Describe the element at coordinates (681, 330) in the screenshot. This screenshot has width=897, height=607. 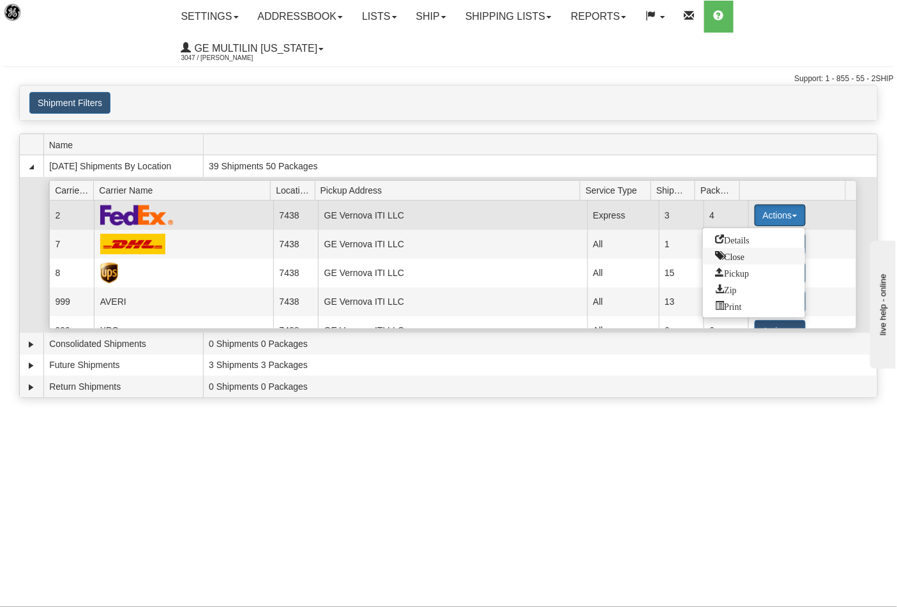
I see `td: 6` at that location.